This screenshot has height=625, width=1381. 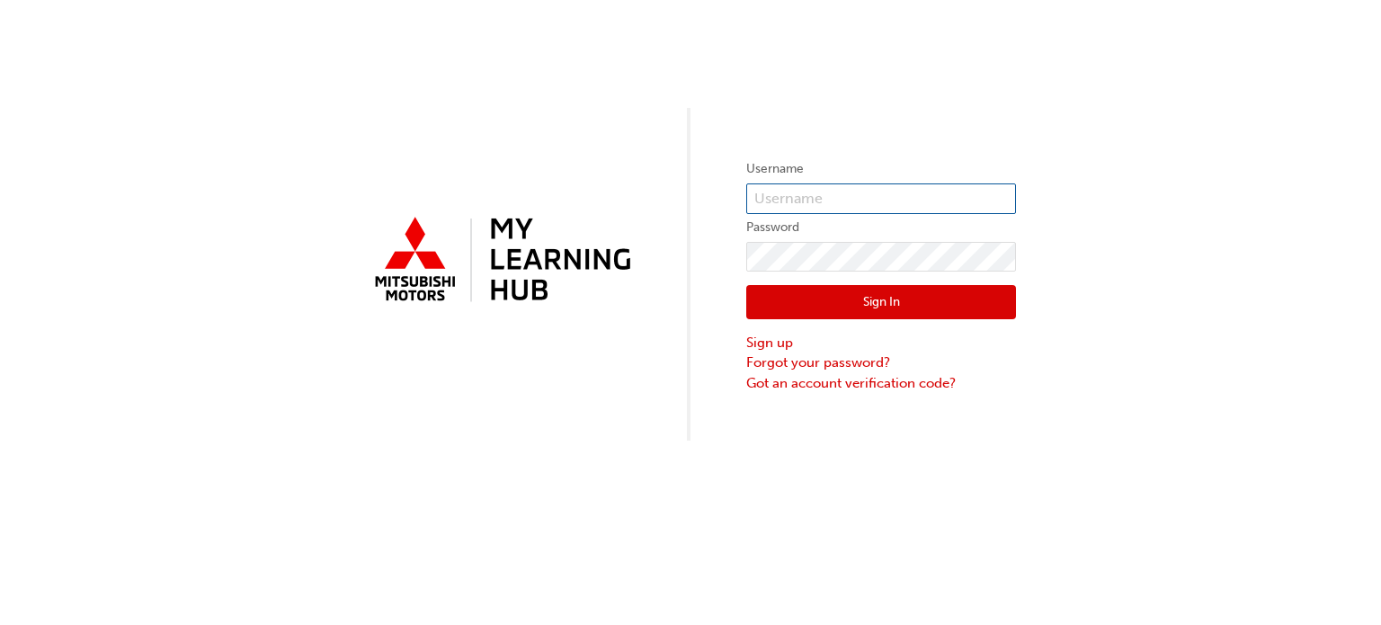 I want to click on a: Got an account verification code?, so click(x=881, y=383).